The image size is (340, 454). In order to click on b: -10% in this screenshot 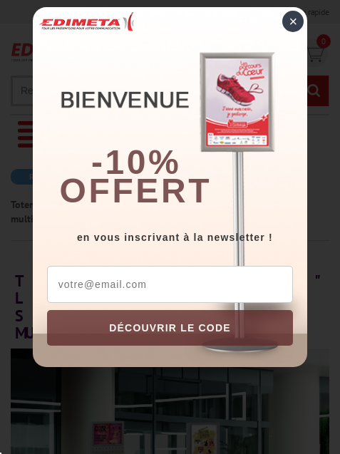, I will do `click(136, 162)`.